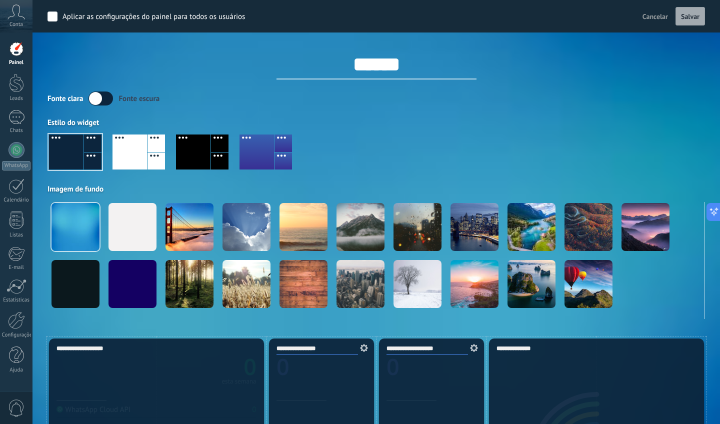 The width and height of the screenshot is (720, 424). I want to click on div: Estatísticas, so click(17, 300).